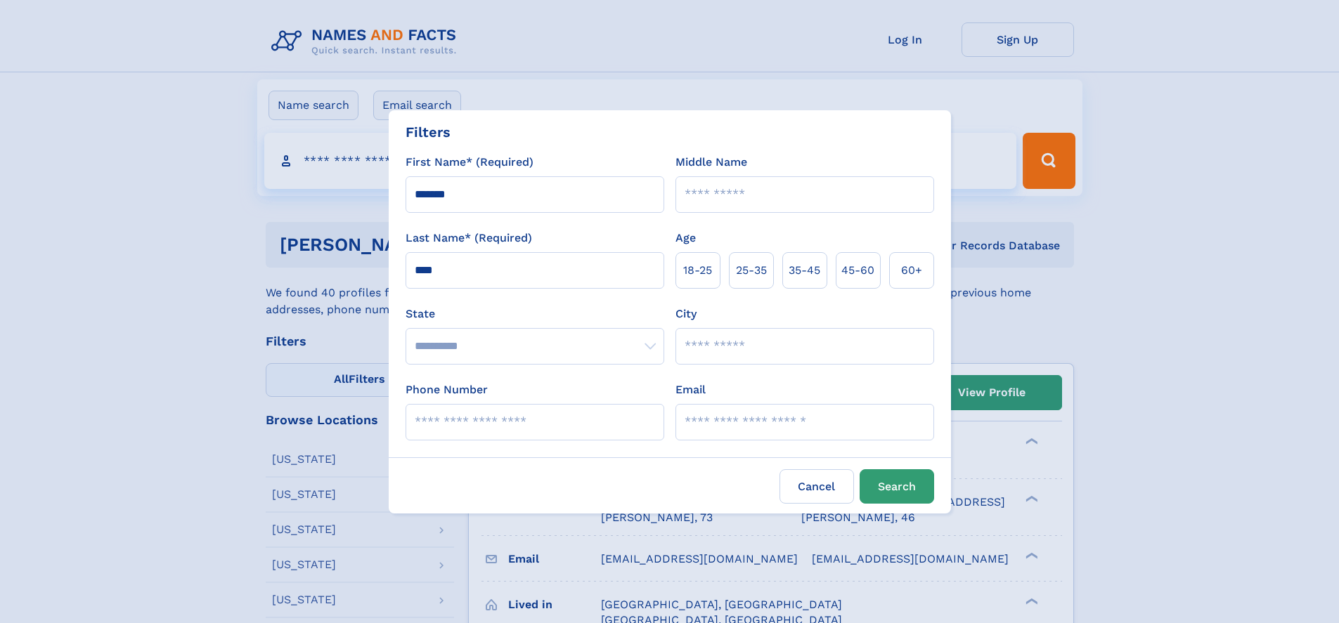 The height and width of the screenshot is (623, 1339). I want to click on label: Phone Number, so click(446, 390).